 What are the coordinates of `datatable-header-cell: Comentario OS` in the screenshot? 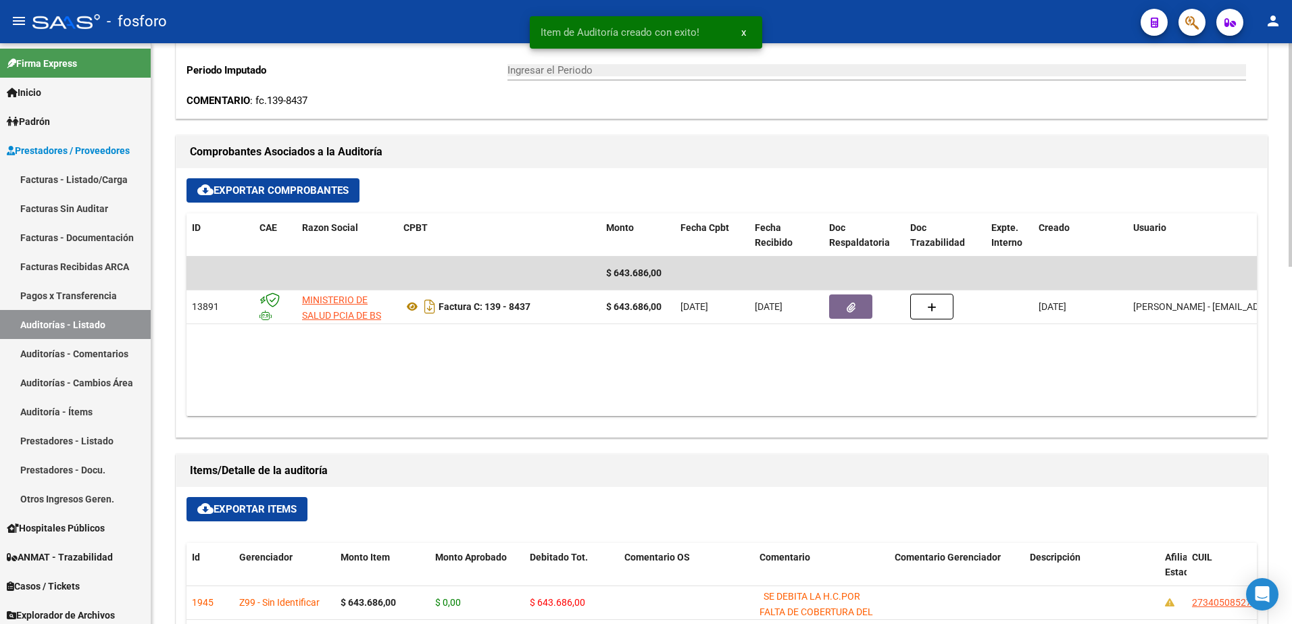 It's located at (687, 573).